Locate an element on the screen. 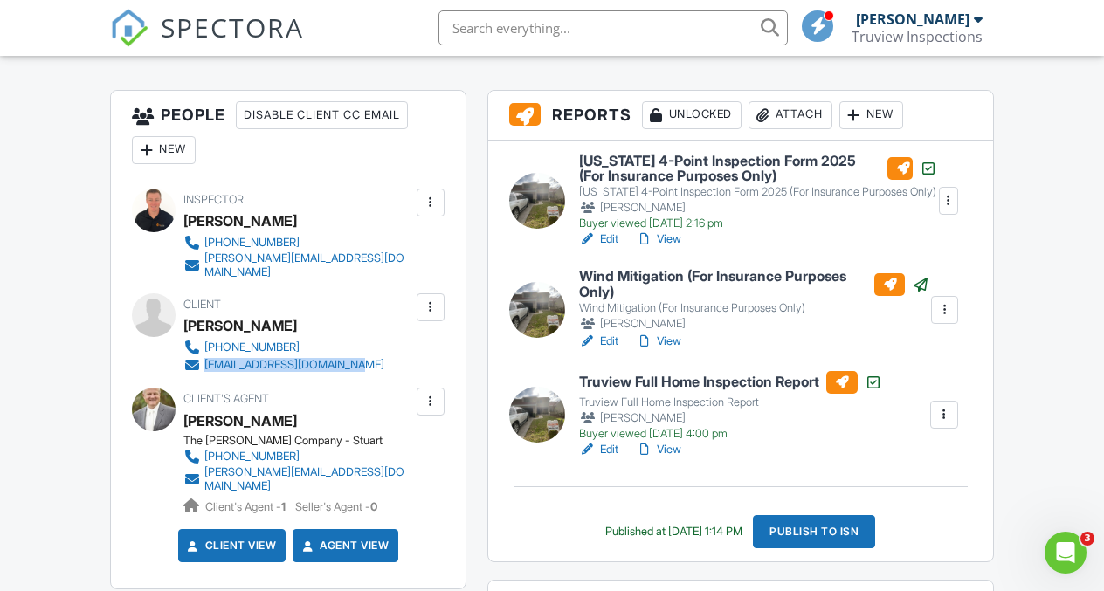 This screenshot has width=1104, height=591. a: SPECTORA is located at coordinates (207, 42).